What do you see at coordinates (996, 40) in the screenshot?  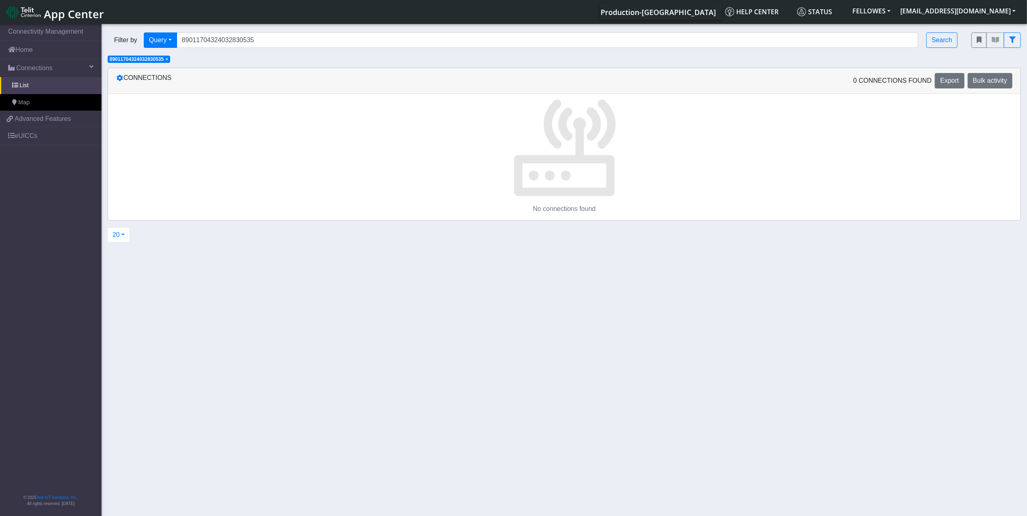 I see `div: fitlers menu` at bounding box center [996, 40].